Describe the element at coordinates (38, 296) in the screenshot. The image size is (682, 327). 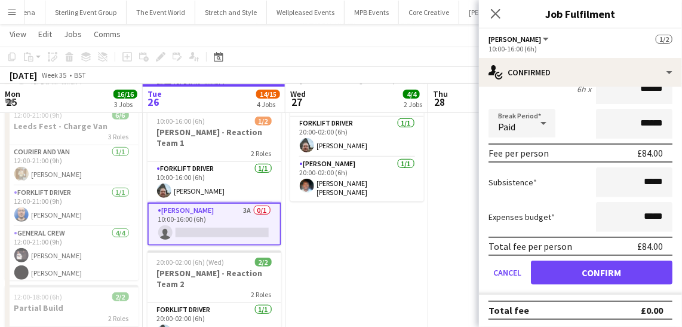
I see `span: 12:00-18:00 (6h)` at that location.